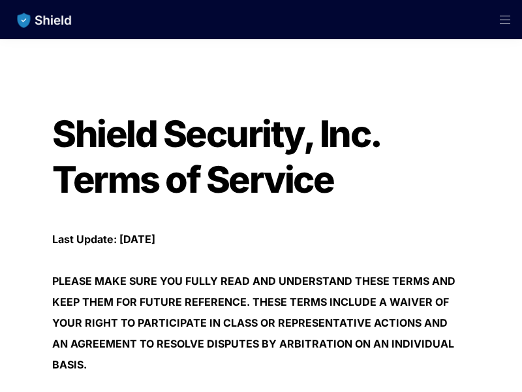 The width and height of the screenshot is (522, 392). What do you see at coordinates (254, 281) in the screenshot?
I see `strong: PLEASE MAKE SURE YOU FULLY READ AND UNDERSTAND THESE TERMS AND` at bounding box center [254, 281].